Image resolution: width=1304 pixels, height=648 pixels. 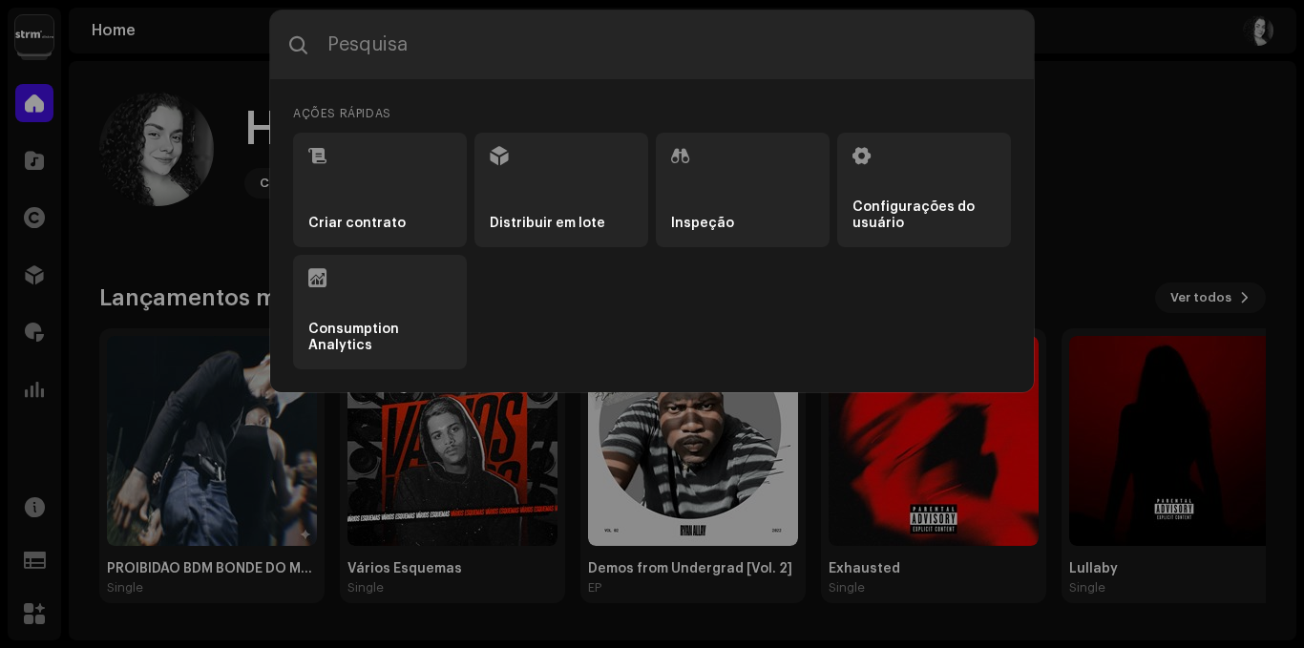 What do you see at coordinates (652, 114) in the screenshot?
I see `div: Ações rápidas` at bounding box center [652, 114].